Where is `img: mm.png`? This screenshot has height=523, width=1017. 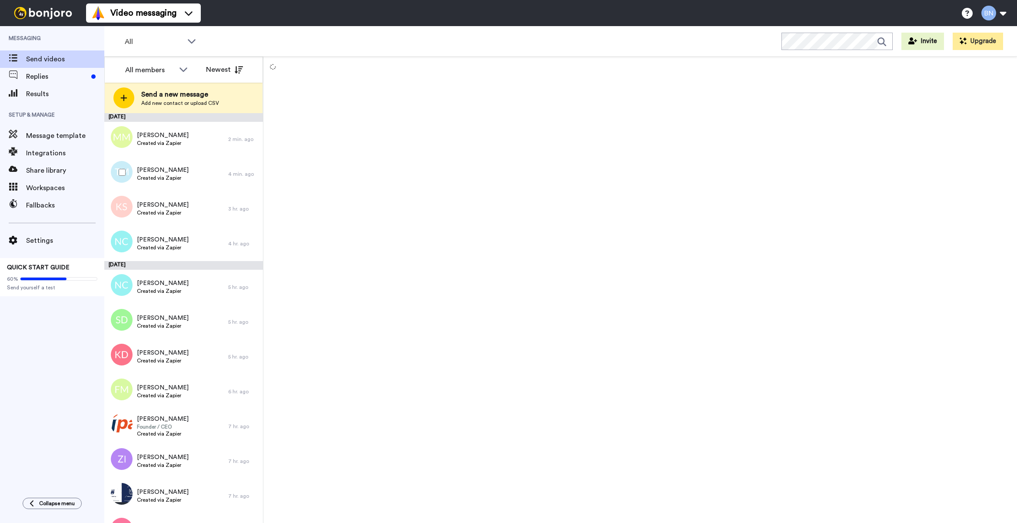
img: mm.png is located at coordinates (122, 137).